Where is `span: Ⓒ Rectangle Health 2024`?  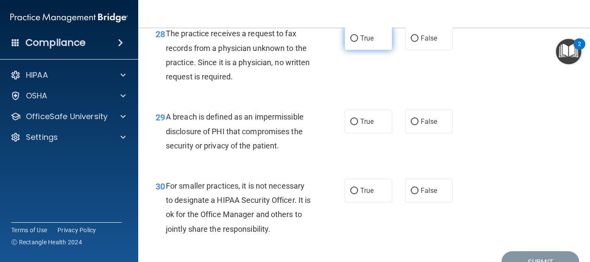 span: Ⓒ Rectangle Health 2024 is located at coordinates (47, 242).